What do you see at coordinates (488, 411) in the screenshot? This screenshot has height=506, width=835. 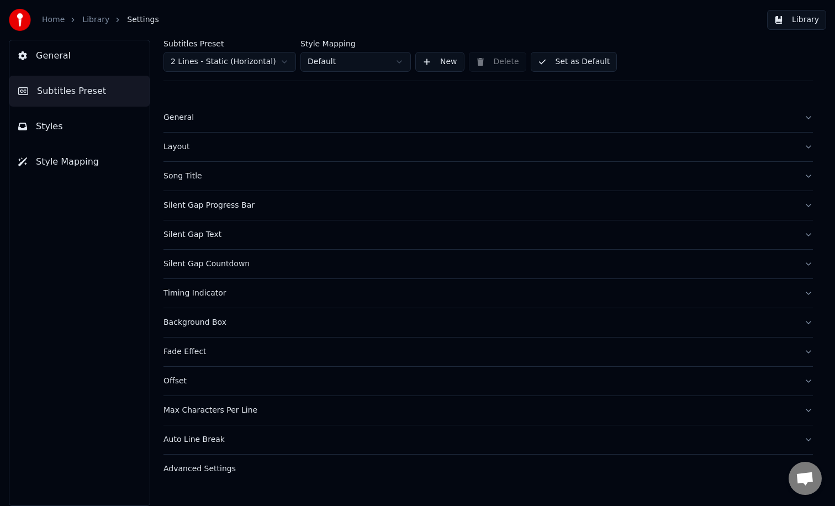 I see `button: Max Characters Per Line` at bounding box center [488, 411].